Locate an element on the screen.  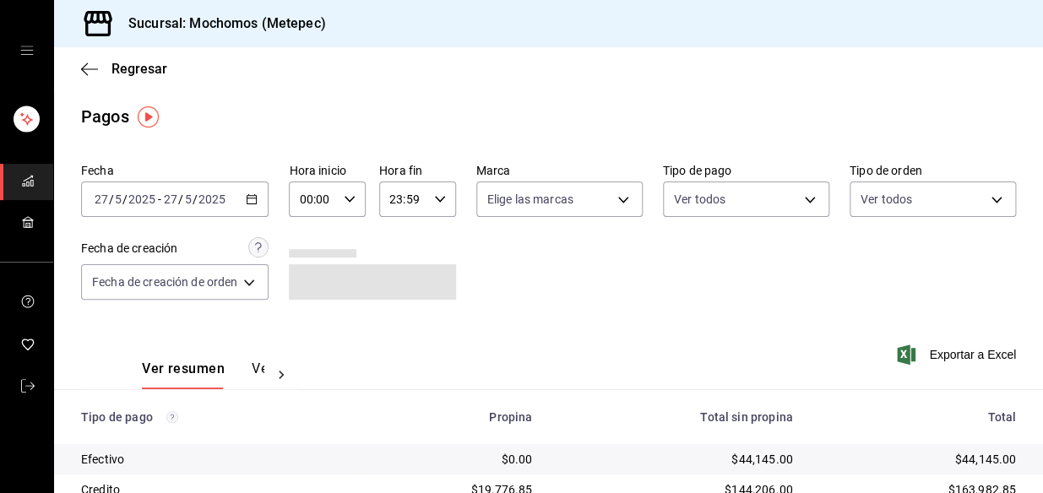
div: Total is located at coordinates (918, 417).